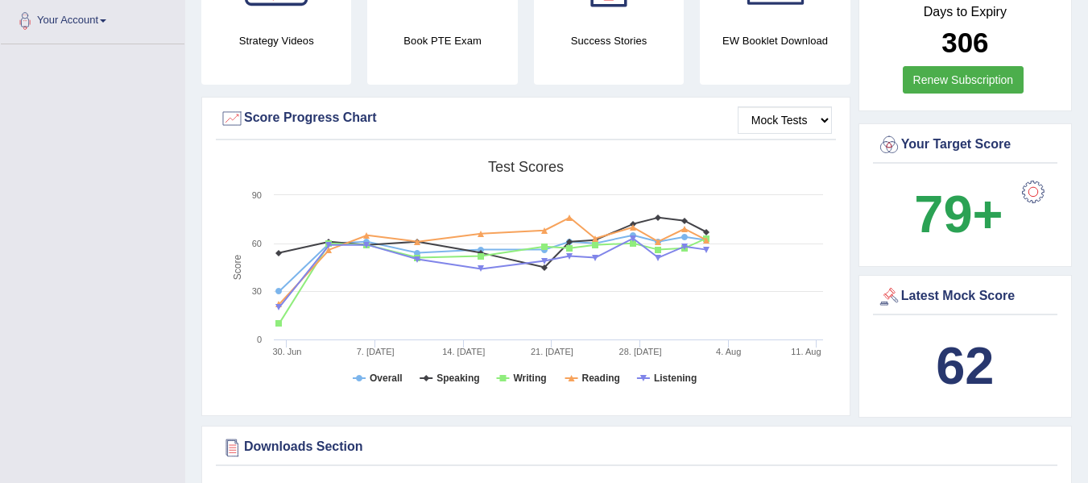 Image resolution: width=1088 pixels, height=483 pixels. Describe the element at coordinates (965, 145) in the screenshot. I see `div: Your Target Score` at that location.